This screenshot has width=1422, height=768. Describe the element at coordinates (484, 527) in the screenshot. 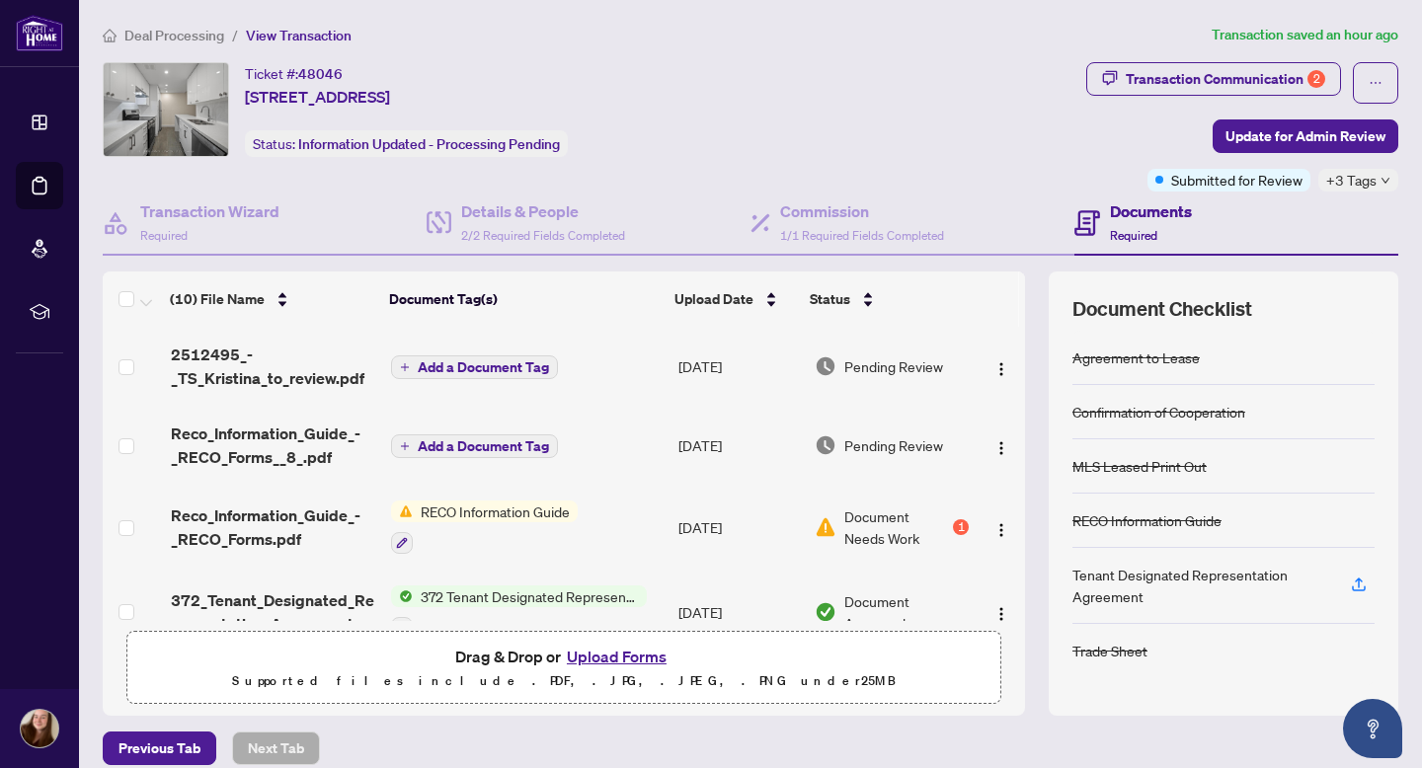

I see `button: Status IconRECO Information Guide` at that location.